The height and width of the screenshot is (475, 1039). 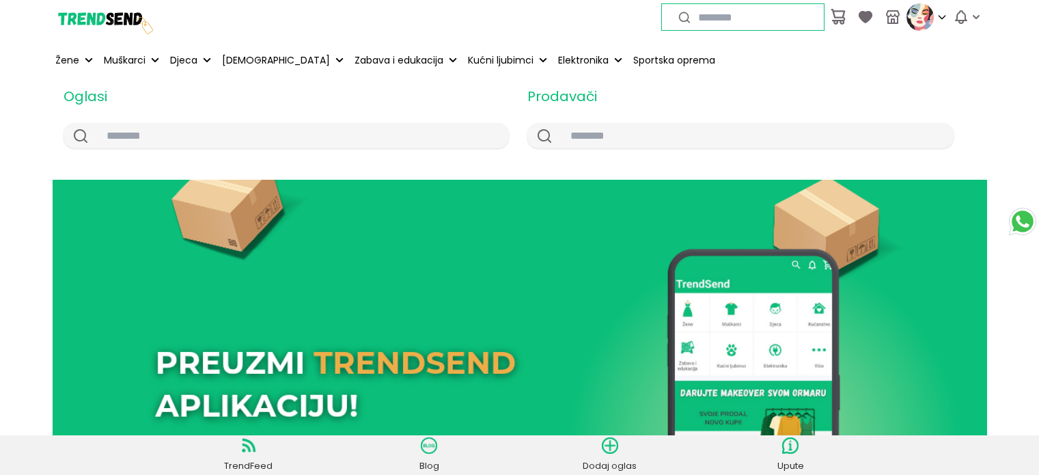 I want to click on p: TrendFeed, so click(x=249, y=466).